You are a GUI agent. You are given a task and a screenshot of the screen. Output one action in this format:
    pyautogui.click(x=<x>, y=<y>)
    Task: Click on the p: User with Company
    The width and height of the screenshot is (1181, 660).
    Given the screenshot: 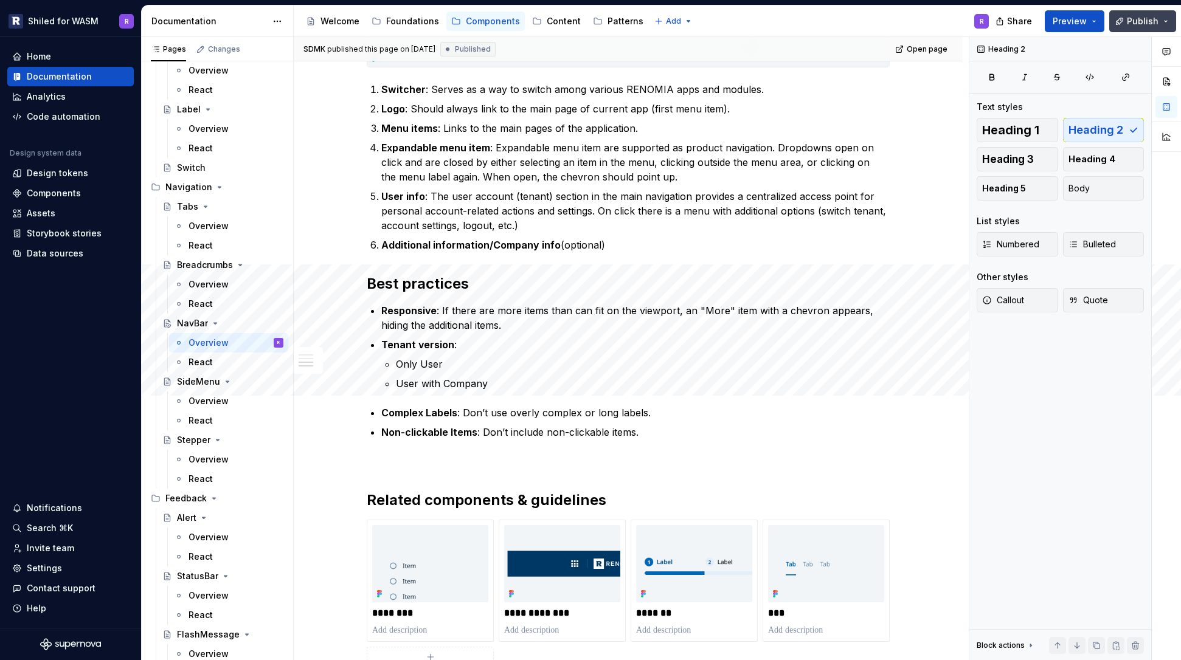 What is the action you would take?
    pyautogui.click(x=643, y=384)
    